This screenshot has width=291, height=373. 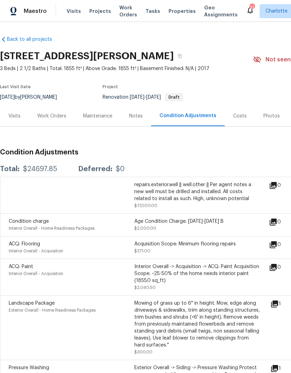 I want to click on div: repairs.exterior.well || well.other || Per agent notes a new well must be drilled and installed. ..., so click(x=197, y=192).